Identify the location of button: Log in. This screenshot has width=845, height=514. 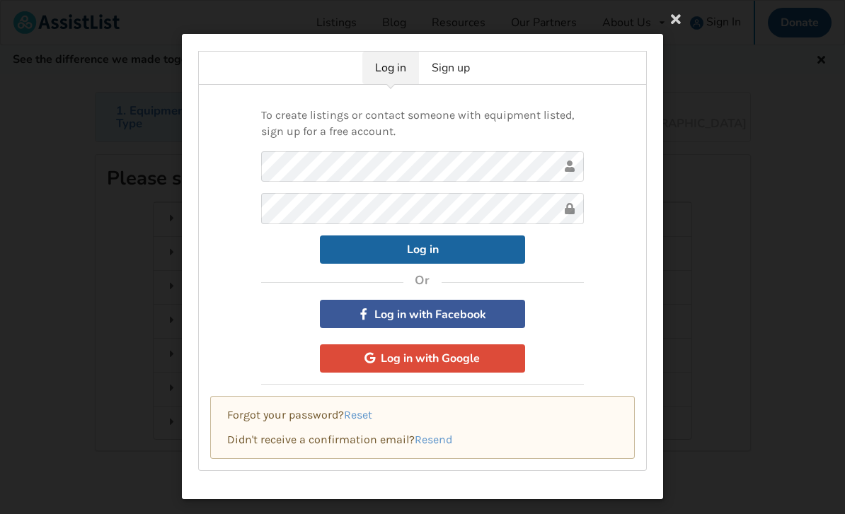
(422, 250).